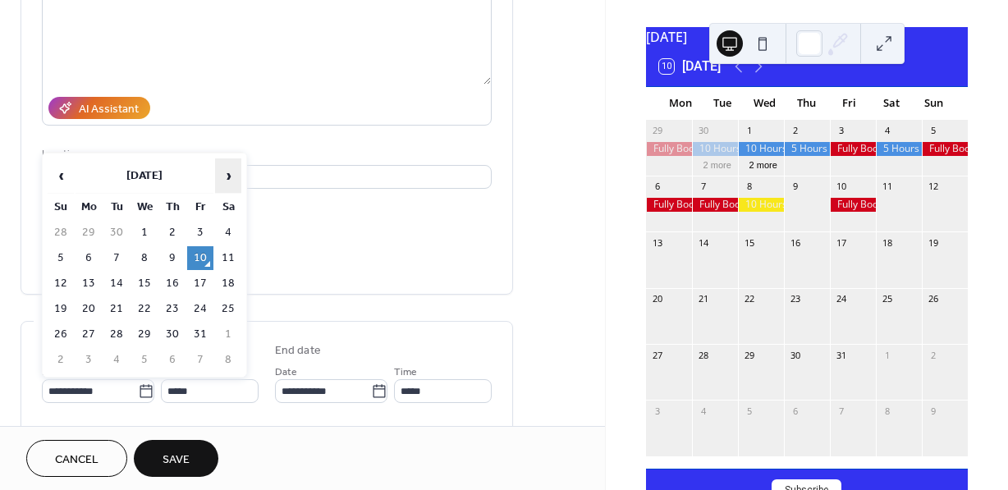  Describe the element at coordinates (887, 131) in the screenshot. I see `div: 4` at that location.